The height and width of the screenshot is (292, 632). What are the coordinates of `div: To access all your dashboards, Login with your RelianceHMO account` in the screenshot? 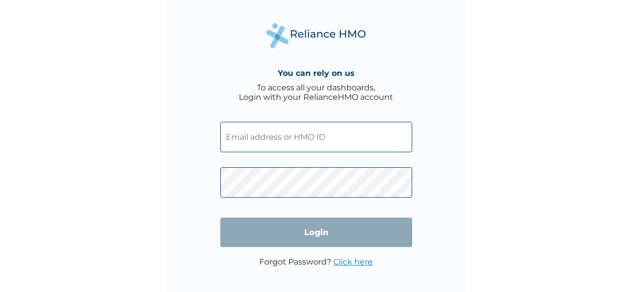 It's located at (316, 92).